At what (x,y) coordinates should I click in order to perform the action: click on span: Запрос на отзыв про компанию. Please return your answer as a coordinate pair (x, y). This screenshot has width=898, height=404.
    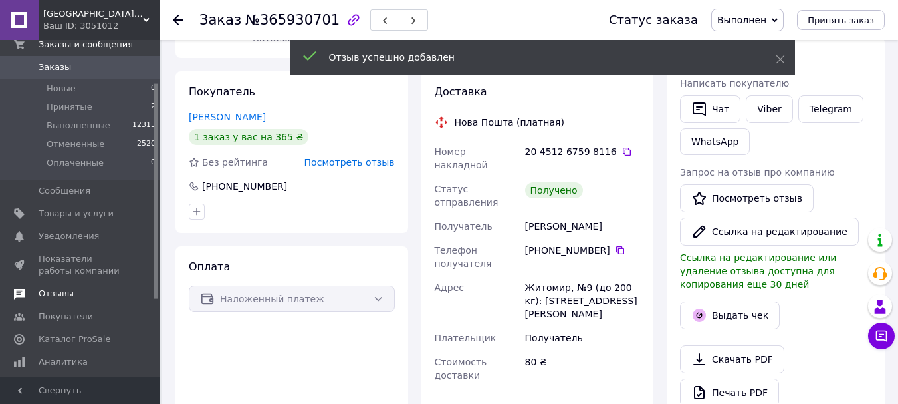
    Looking at the image, I should click on (757, 172).